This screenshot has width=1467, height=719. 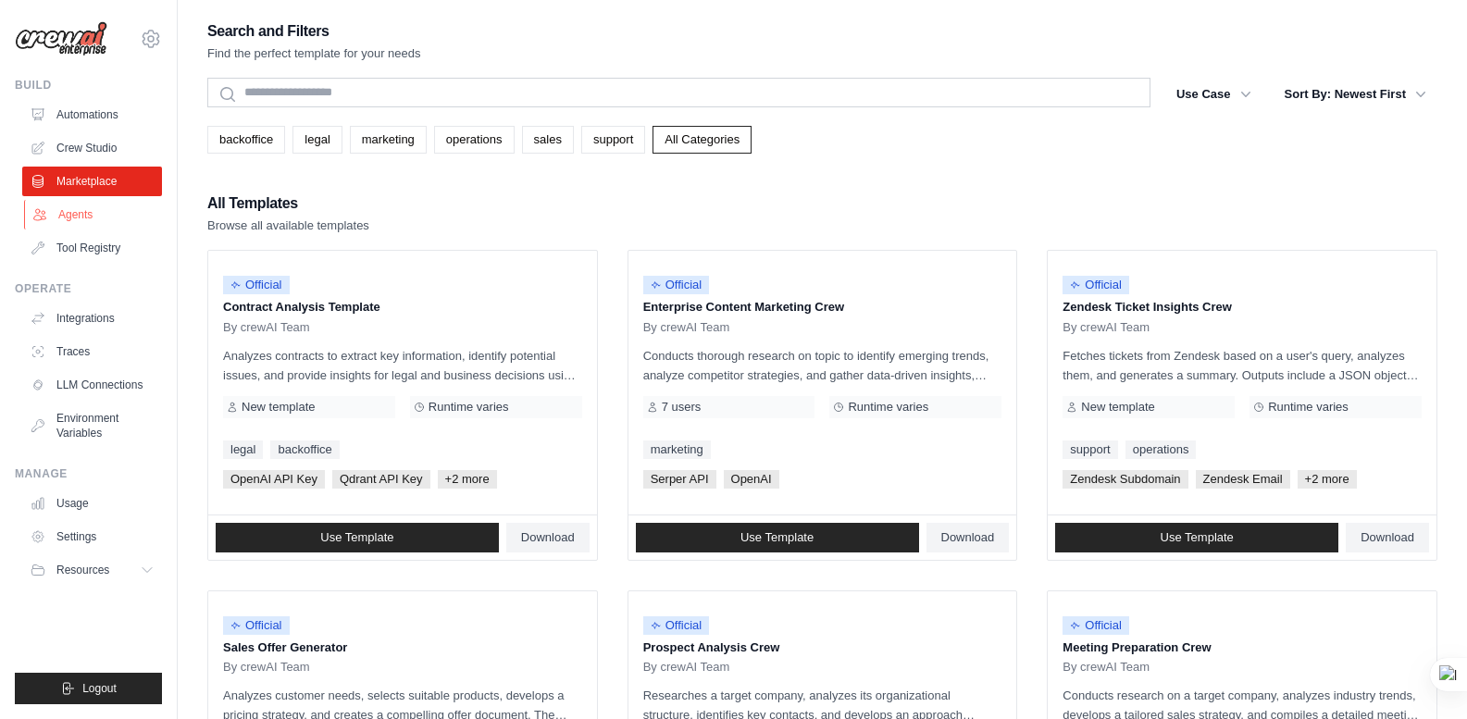 What do you see at coordinates (92, 352) in the screenshot?
I see `a: Traces` at bounding box center [92, 352].